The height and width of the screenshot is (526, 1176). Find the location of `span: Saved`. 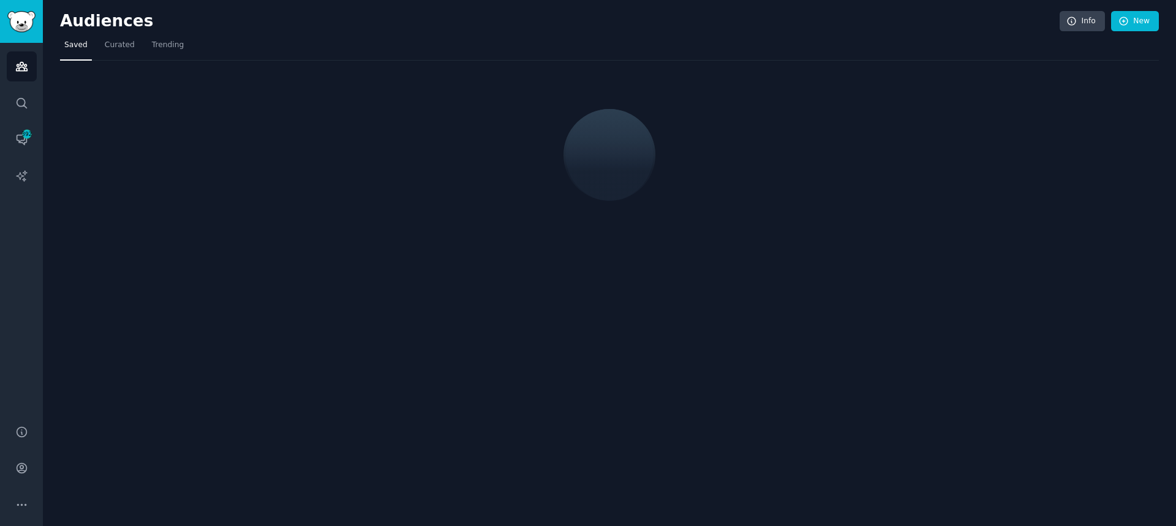

span: Saved is located at coordinates (76, 45).